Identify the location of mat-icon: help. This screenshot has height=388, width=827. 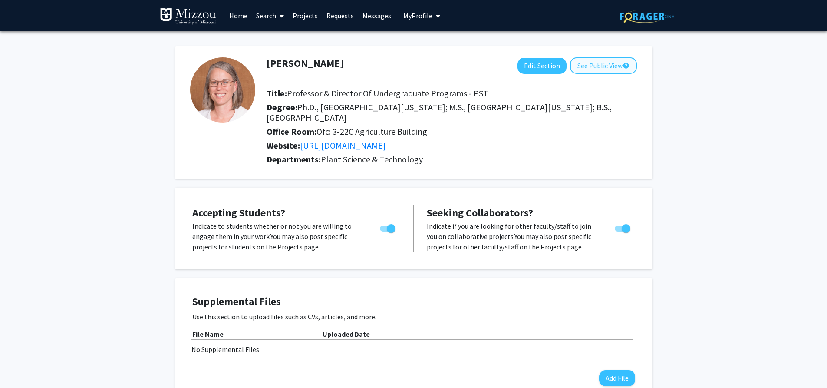
(626, 66).